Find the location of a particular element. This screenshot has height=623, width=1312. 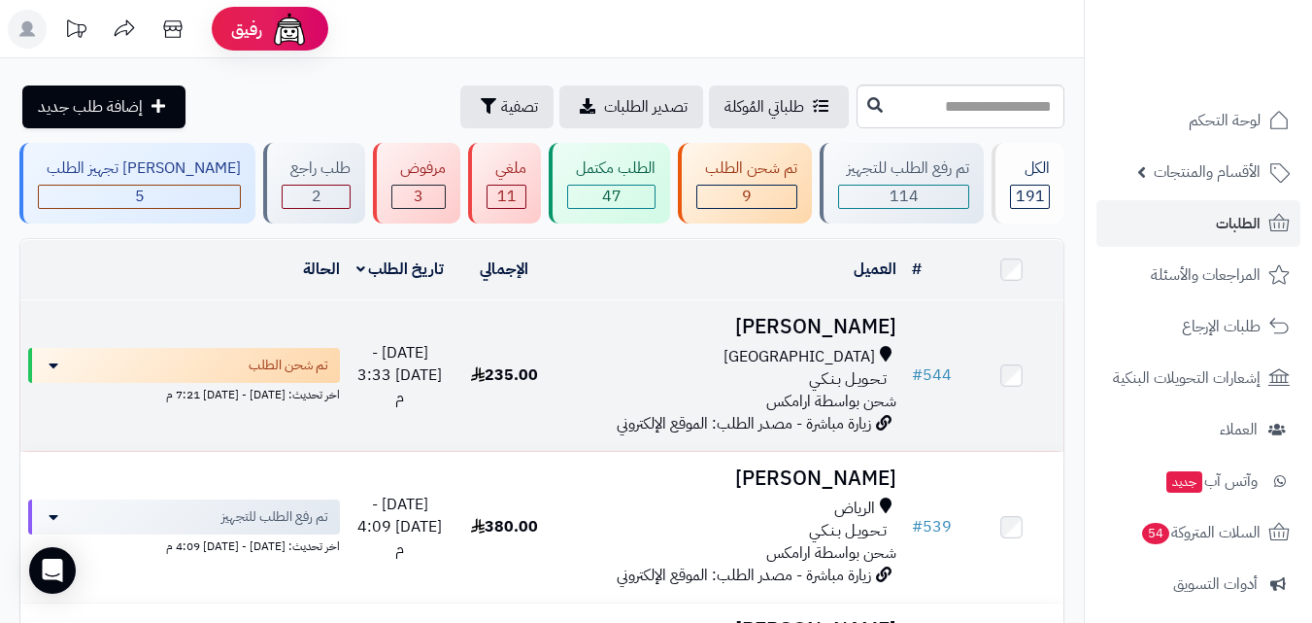

span: إشعارات التحويلات البنكية is located at coordinates (1187, 378).